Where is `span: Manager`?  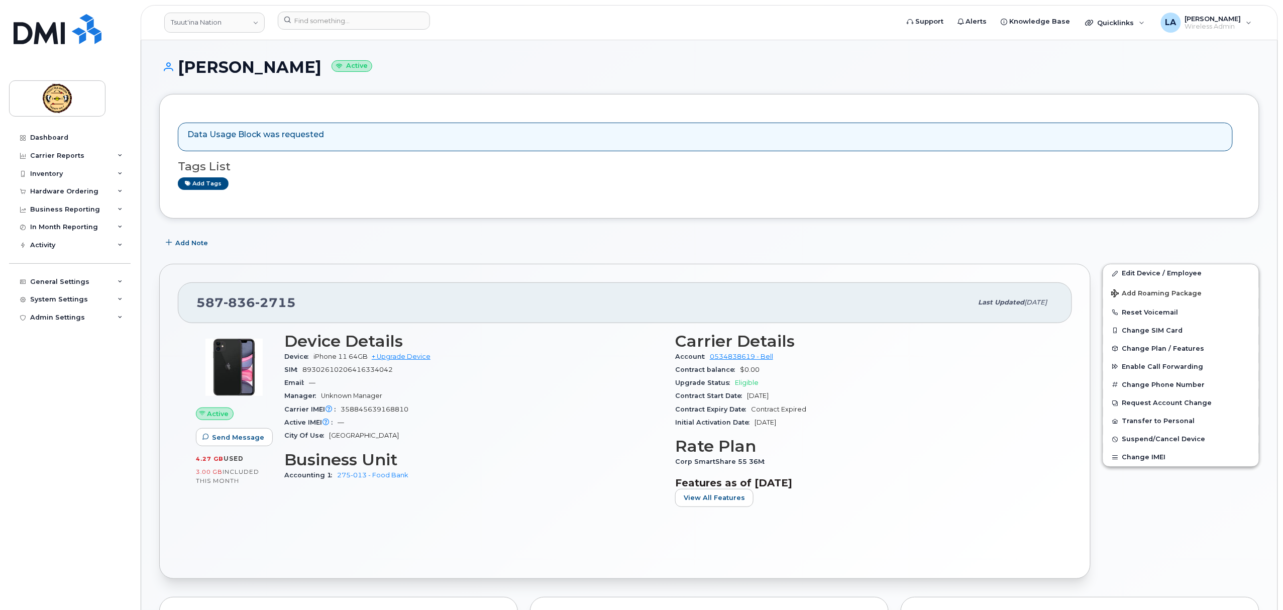
span: Manager is located at coordinates (302, 395).